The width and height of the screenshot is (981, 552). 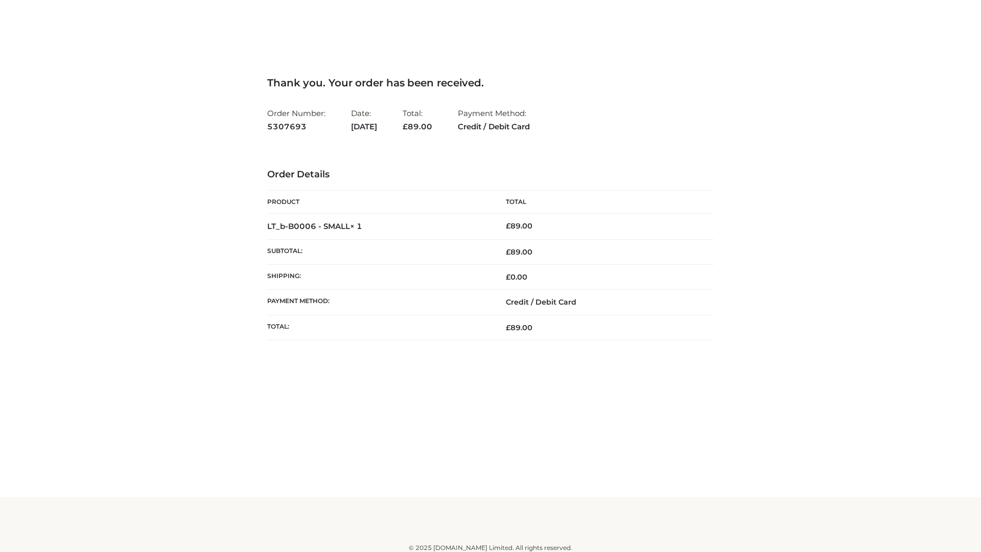 I want to click on th: Total:, so click(x=379, y=327).